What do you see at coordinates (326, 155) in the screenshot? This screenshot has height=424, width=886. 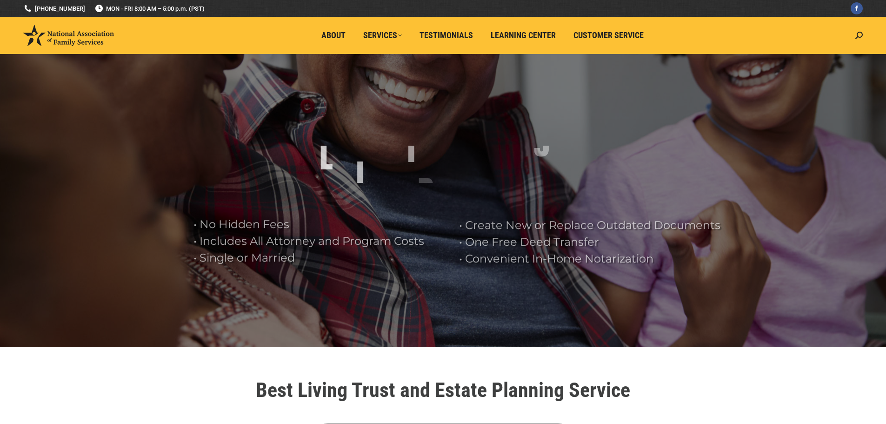 I see `div: L` at bounding box center [326, 155].